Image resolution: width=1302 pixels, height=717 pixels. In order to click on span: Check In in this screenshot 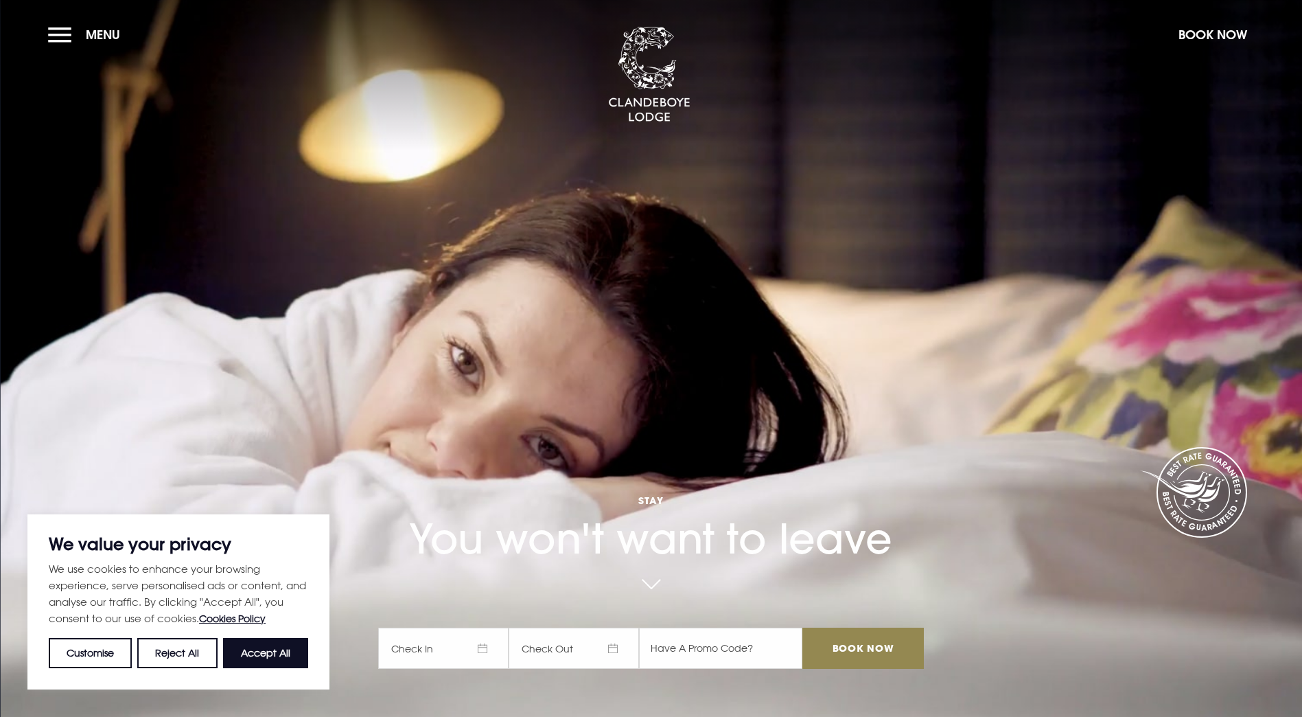, I will do `click(443, 648)`.